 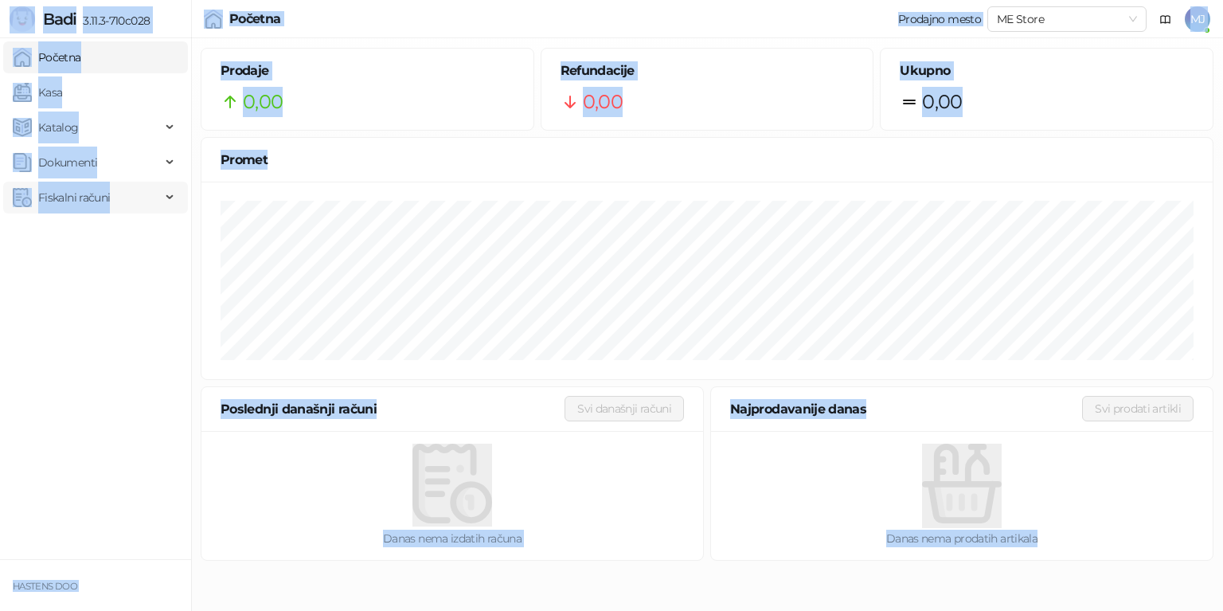 What do you see at coordinates (58, 127) in the screenshot?
I see `span: Katalog` at bounding box center [58, 127].